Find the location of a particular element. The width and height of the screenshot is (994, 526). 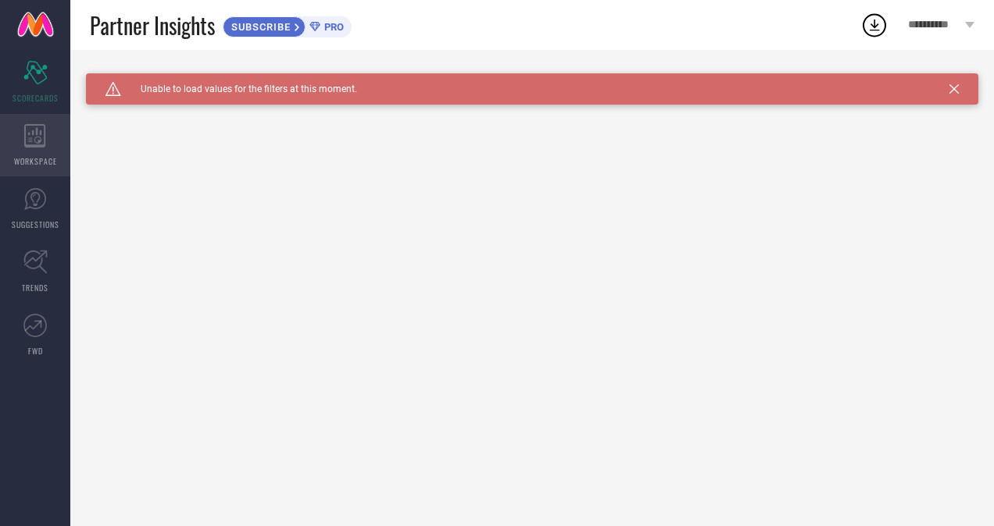

a: SUBSCRIBEPRO is located at coordinates (287, 25).